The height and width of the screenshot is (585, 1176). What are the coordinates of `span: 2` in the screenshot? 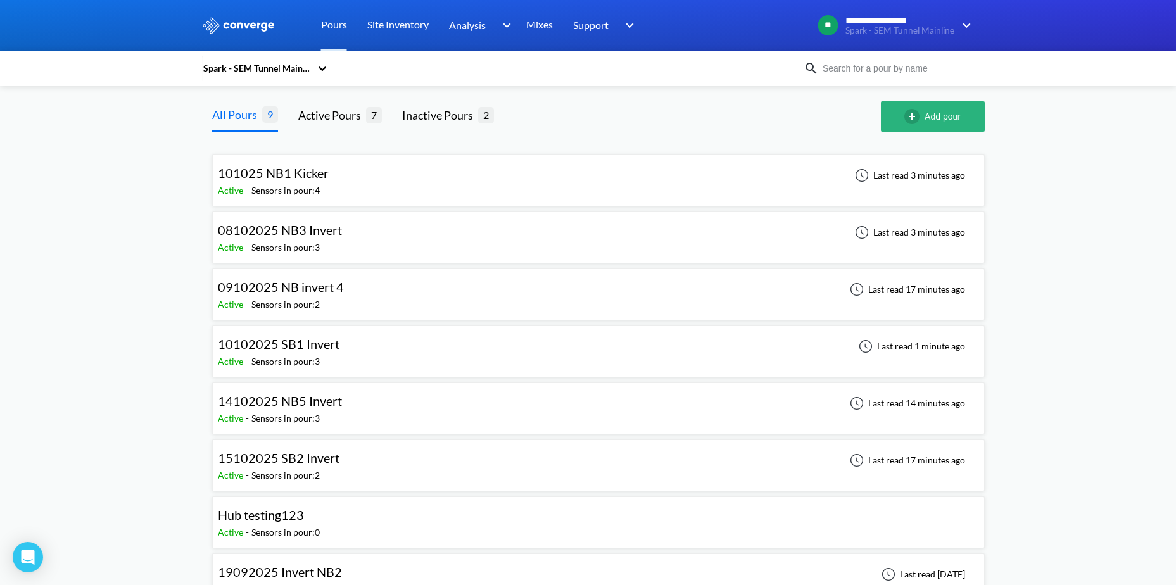 It's located at (486, 115).